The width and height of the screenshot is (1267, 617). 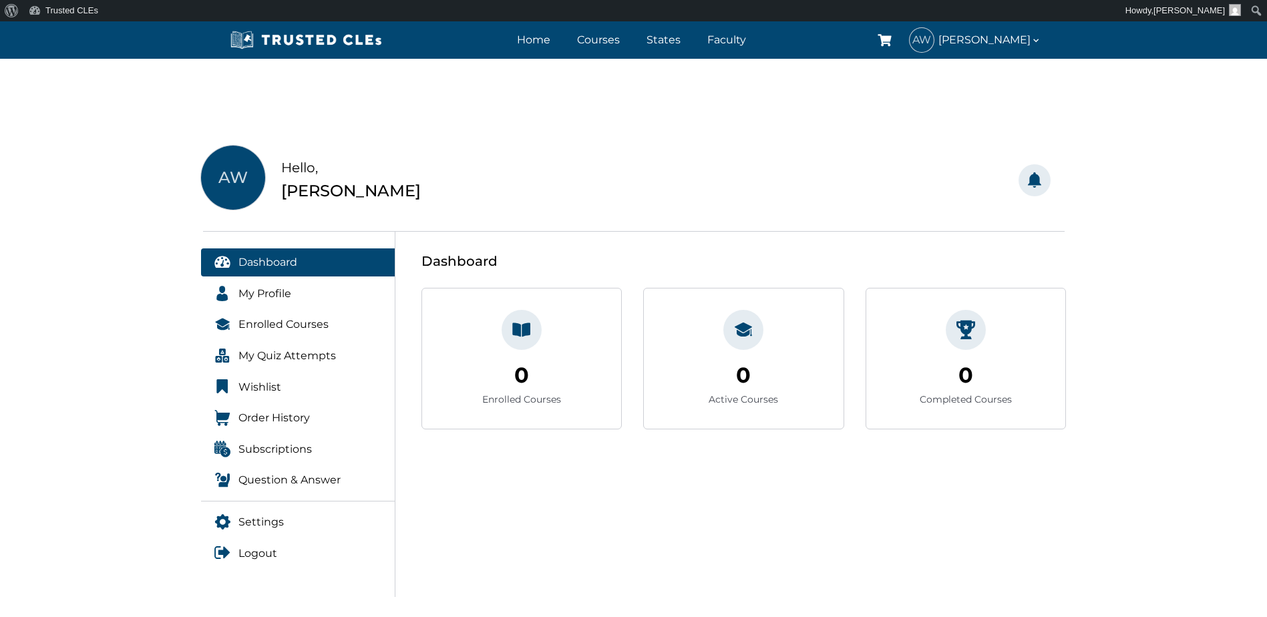 What do you see at coordinates (663, 39) in the screenshot?
I see `a: States` at bounding box center [663, 39].